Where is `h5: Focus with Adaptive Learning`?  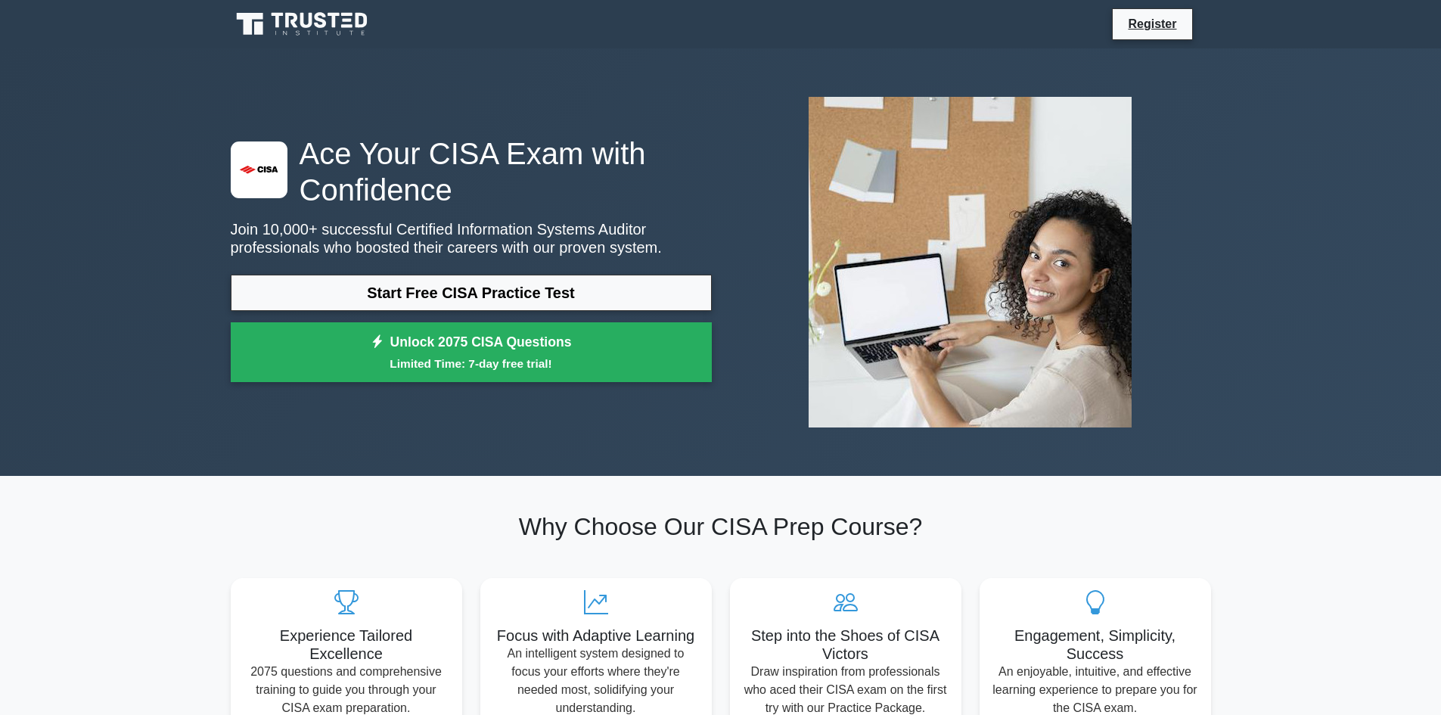 h5: Focus with Adaptive Learning is located at coordinates (596, 635).